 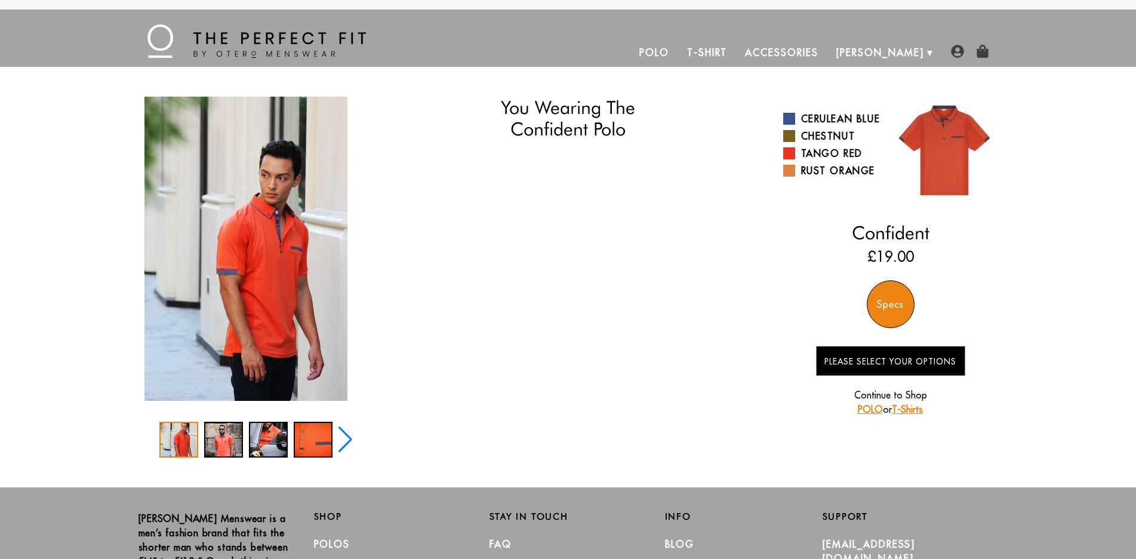 What do you see at coordinates (891, 304) in the screenshot?
I see `div: Specs` at bounding box center [891, 304].